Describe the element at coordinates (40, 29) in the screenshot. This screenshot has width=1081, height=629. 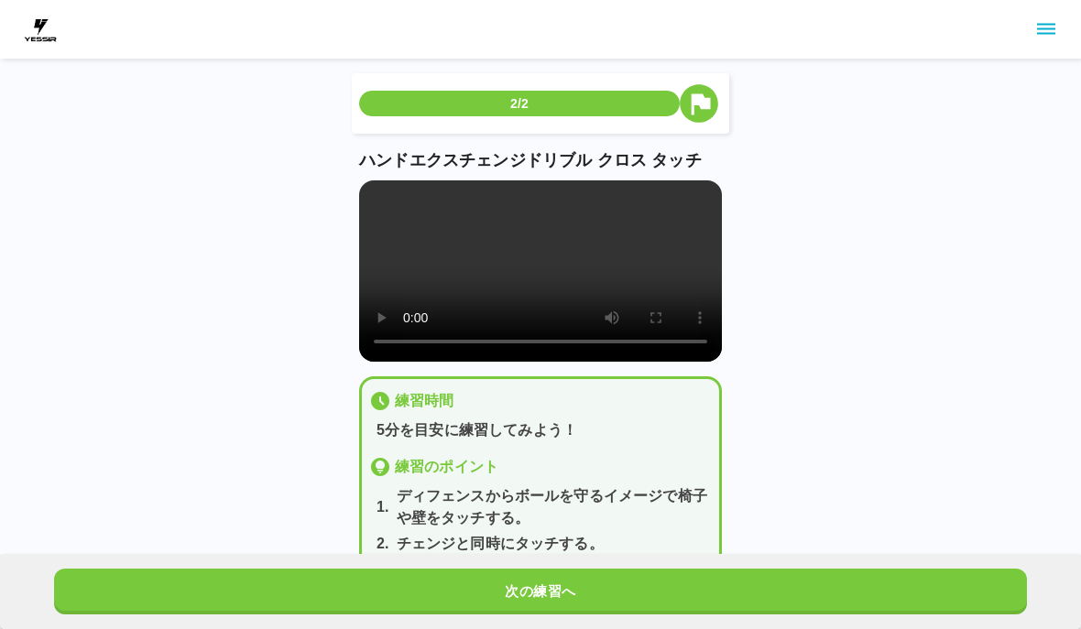
I see `img: dummy` at that location.